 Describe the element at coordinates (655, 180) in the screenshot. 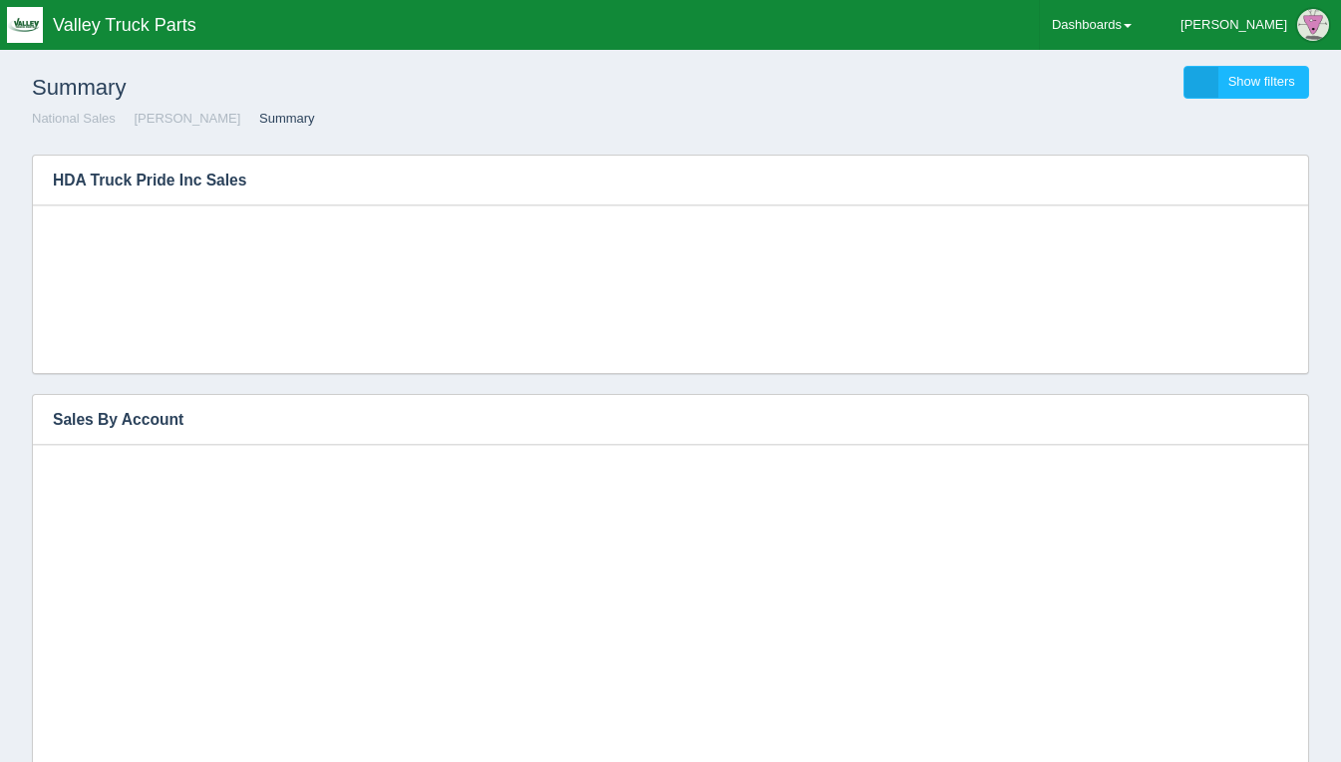

I see `h3: HDA Truck Pride Inc Sales` at that location.